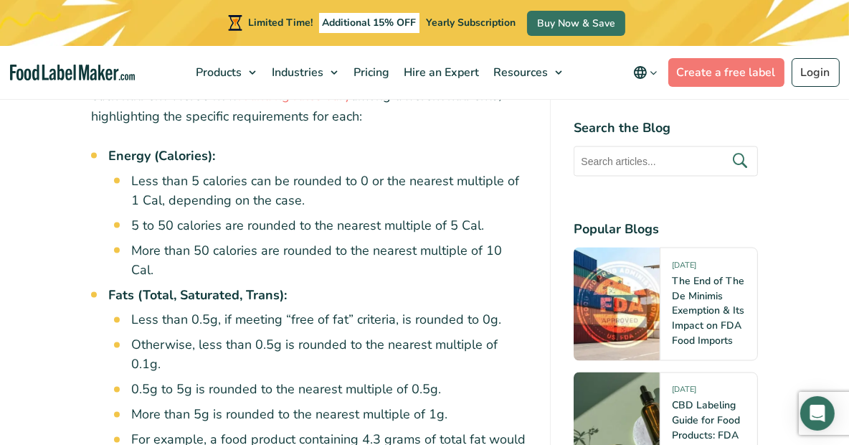 Image resolution: width=849 pixels, height=445 pixels. I want to click on a: Food Label Maker homepage, so click(72, 72).